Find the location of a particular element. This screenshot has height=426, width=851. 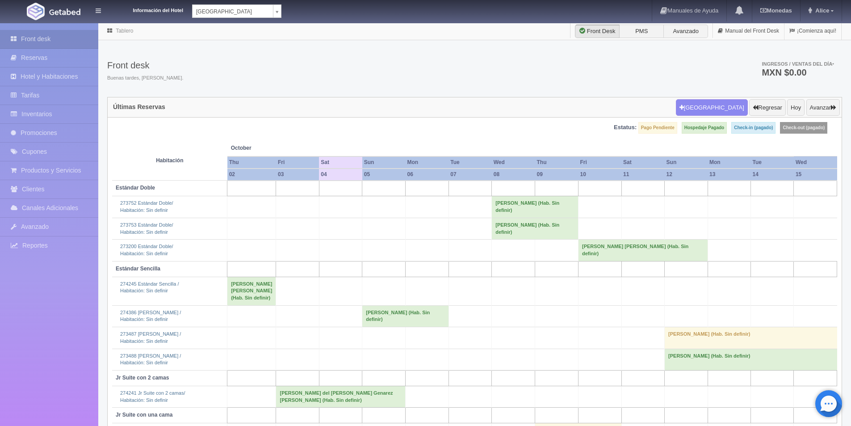

th: 07 is located at coordinates (470, 174).